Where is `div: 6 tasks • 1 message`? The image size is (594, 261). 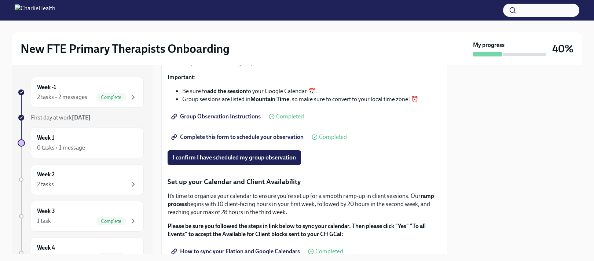
div: 6 tasks • 1 message is located at coordinates (61, 148).